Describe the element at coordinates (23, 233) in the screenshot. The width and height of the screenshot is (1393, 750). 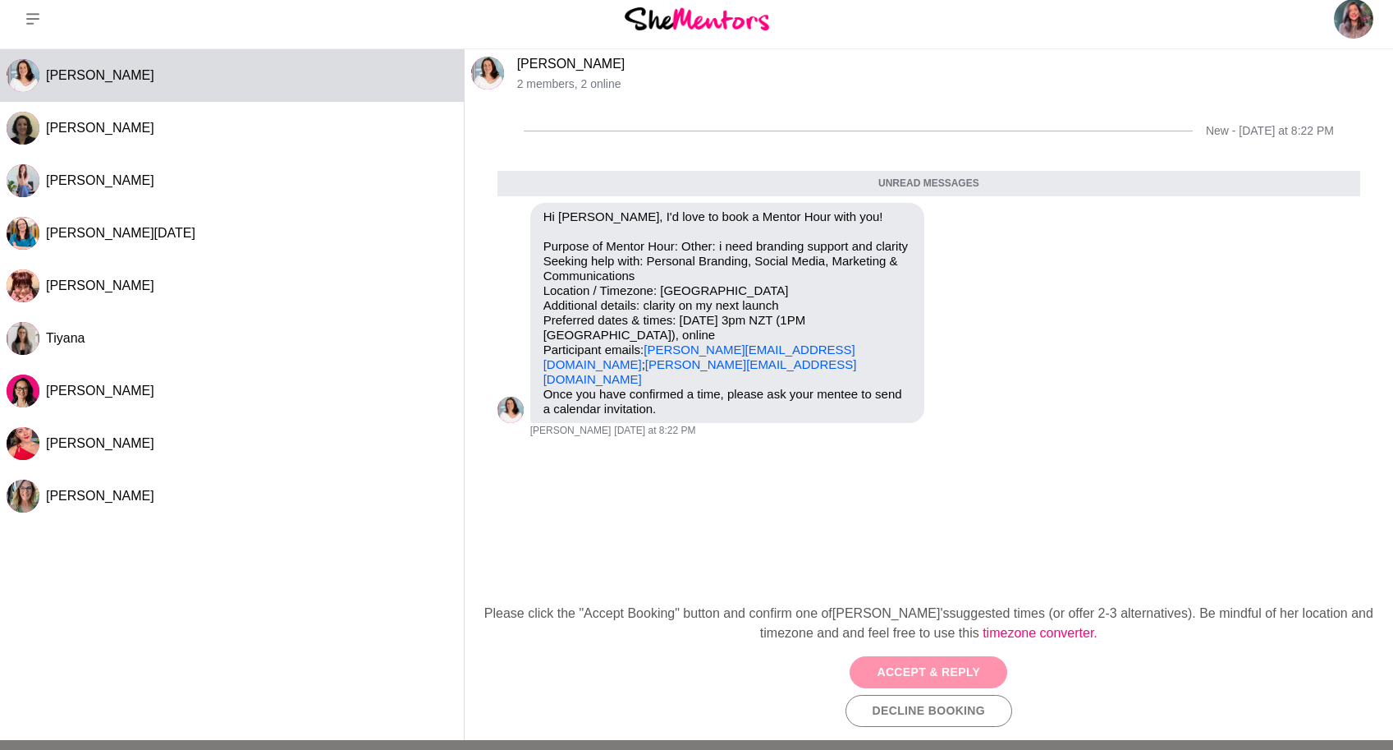
I see `div: Jennifer Natale` at that location.